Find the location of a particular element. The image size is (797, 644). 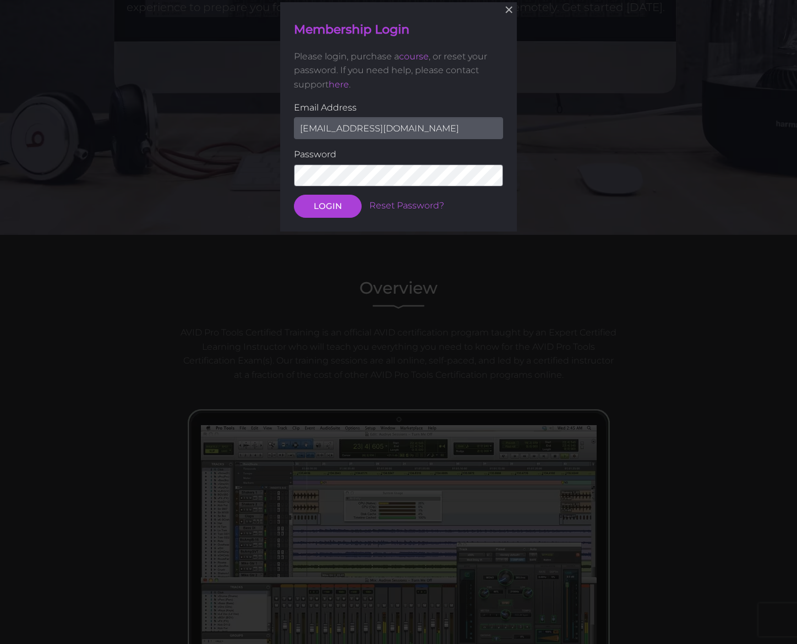

a: here is located at coordinates (338, 84).